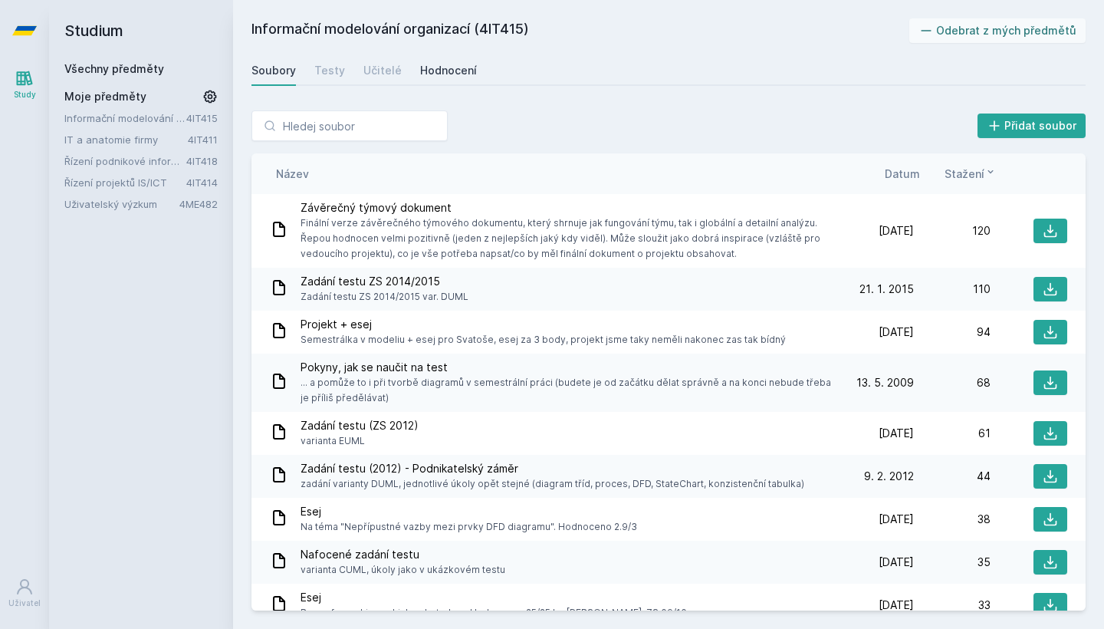 The width and height of the screenshot is (1104, 629). What do you see at coordinates (25, 603) in the screenshot?
I see `div: Uživatel` at bounding box center [25, 603].